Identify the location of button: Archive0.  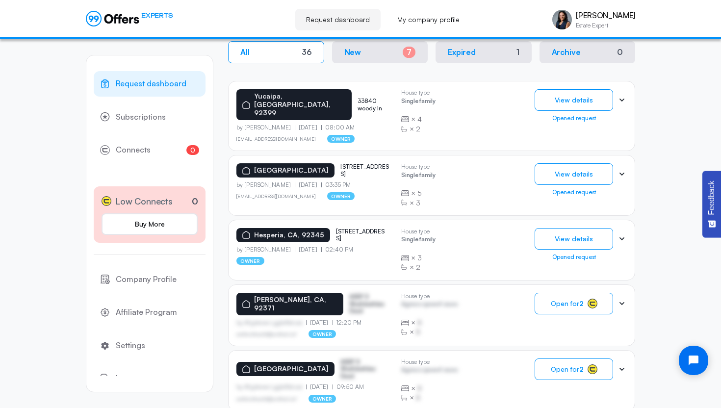
(588, 52).